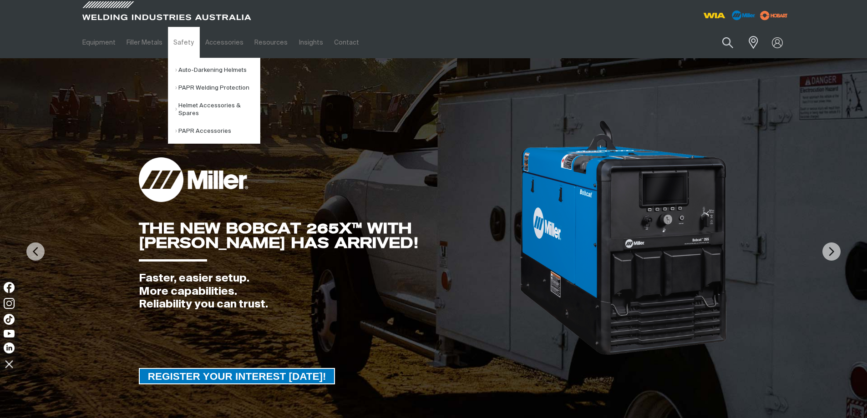  I want to click on img: Instagram, so click(9, 304).